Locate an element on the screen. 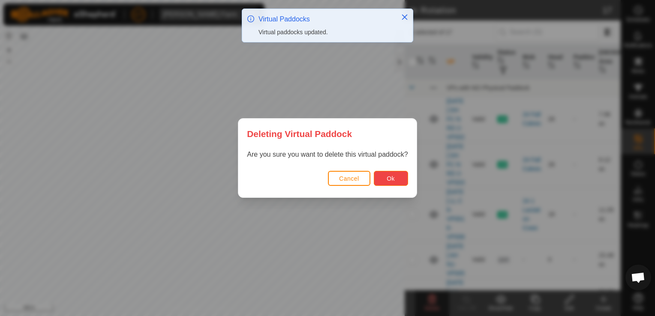 The image size is (655, 316). span: Ok is located at coordinates (391, 179).